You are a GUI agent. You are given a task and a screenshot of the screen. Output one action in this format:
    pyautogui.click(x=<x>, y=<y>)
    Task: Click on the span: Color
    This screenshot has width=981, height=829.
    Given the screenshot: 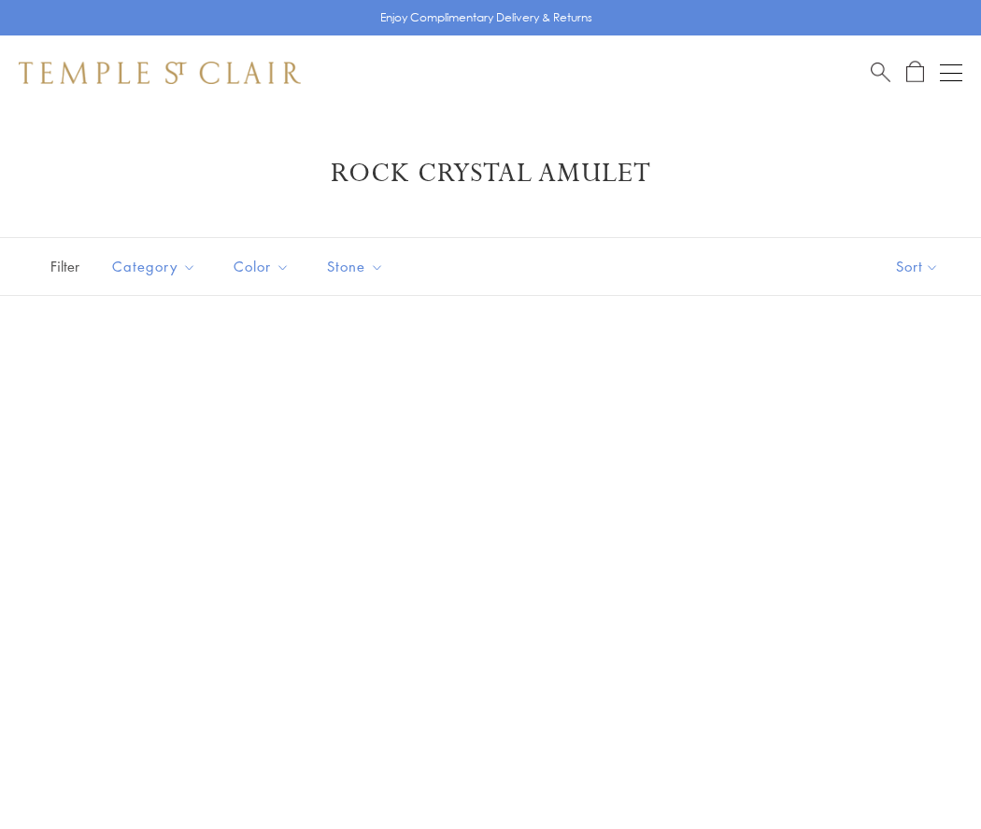 What is the action you would take?
    pyautogui.click(x=263, y=266)
    